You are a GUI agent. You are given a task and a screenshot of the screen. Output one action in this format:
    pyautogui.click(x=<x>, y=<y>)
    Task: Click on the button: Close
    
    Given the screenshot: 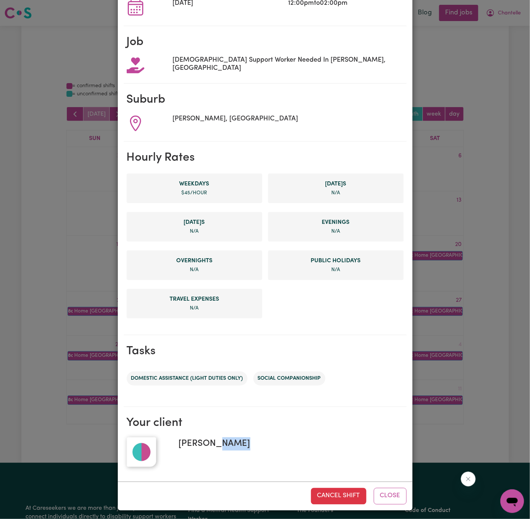 What is the action you would take?
    pyautogui.click(x=390, y=496)
    